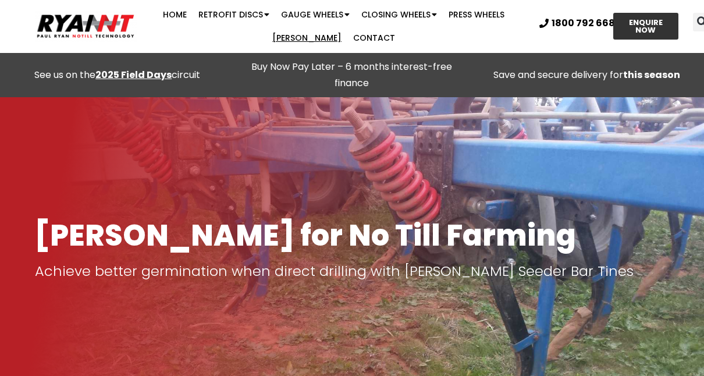 This screenshot has height=376, width=704. I want to click on strong: 2025 Field Days, so click(133, 74).